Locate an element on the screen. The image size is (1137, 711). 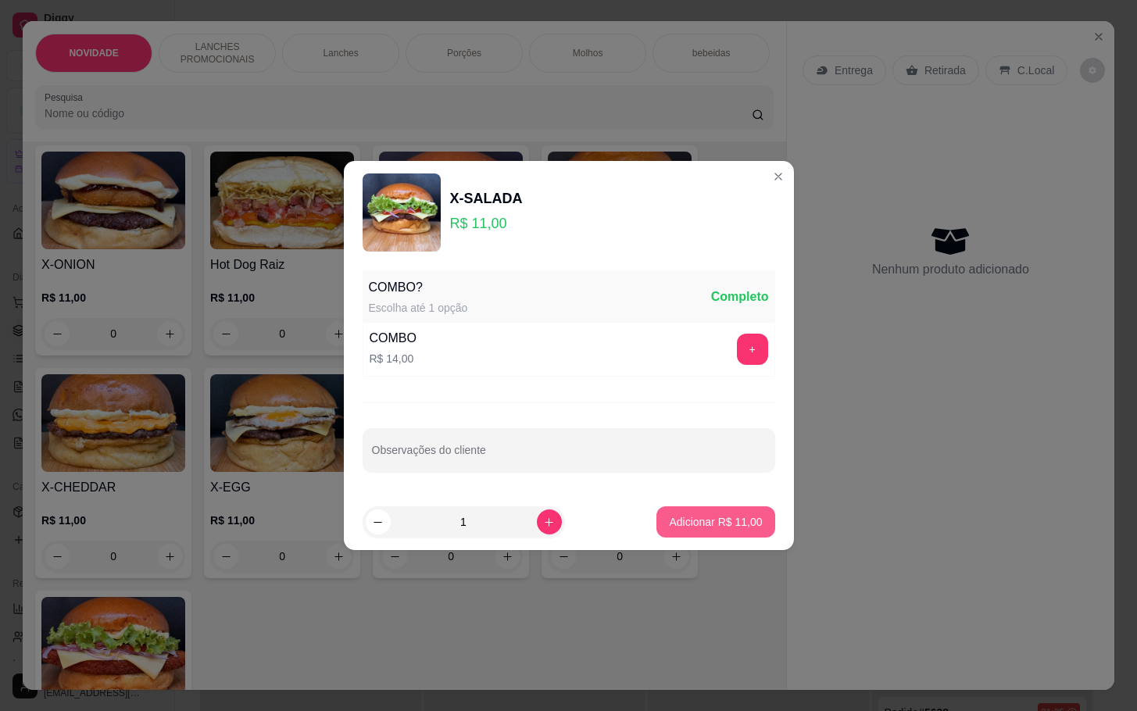
button: Adicionar R$ 11,00 is located at coordinates (715, 522).